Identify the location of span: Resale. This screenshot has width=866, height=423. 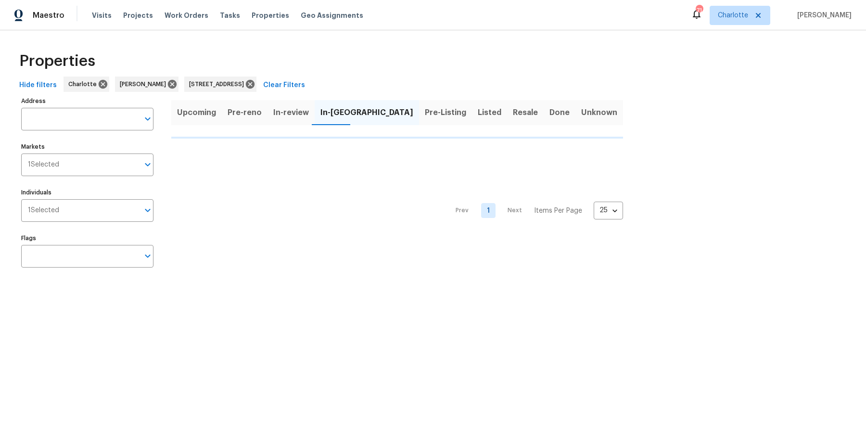
(525, 113).